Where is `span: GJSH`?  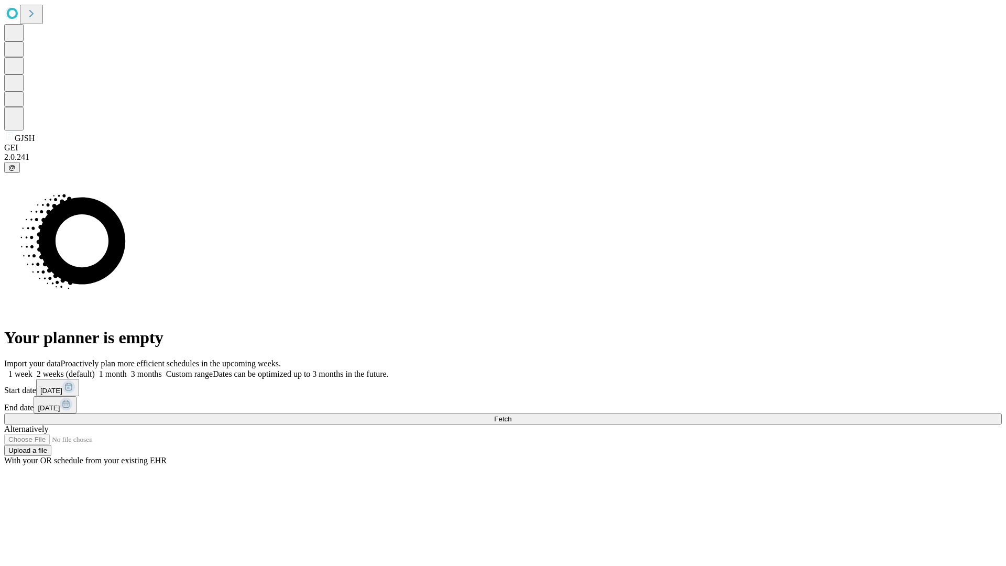
span: GJSH is located at coordinates (25, 138).